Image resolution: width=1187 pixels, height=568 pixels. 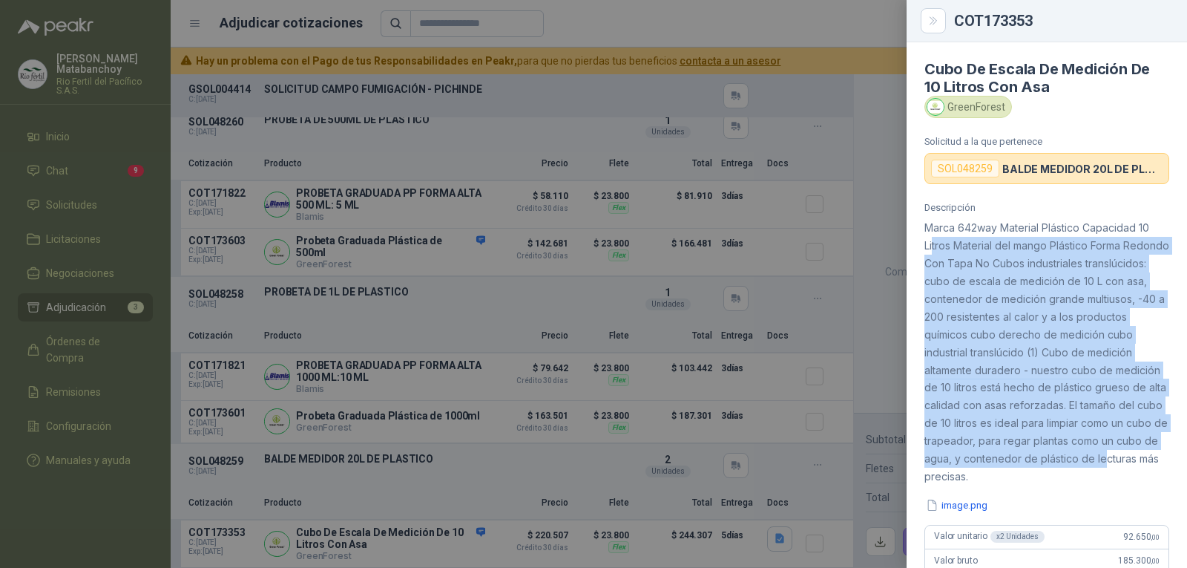 What do you see at coordinates (1047, 141) in the screenshot?
I see `p: Solicitud a la que pertenece` at bounding box center [1047, 141].